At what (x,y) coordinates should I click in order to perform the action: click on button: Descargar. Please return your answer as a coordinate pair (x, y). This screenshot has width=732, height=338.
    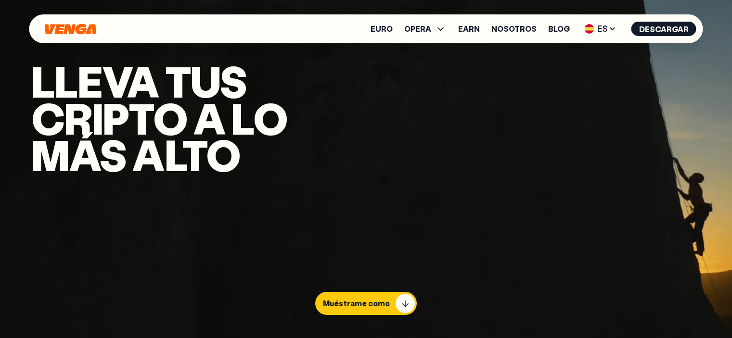
    Looking at the image, I should click on (664, 29).